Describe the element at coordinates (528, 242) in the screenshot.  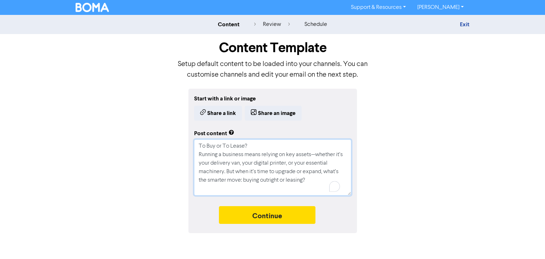
I see `div: Chat Widget` at that location.